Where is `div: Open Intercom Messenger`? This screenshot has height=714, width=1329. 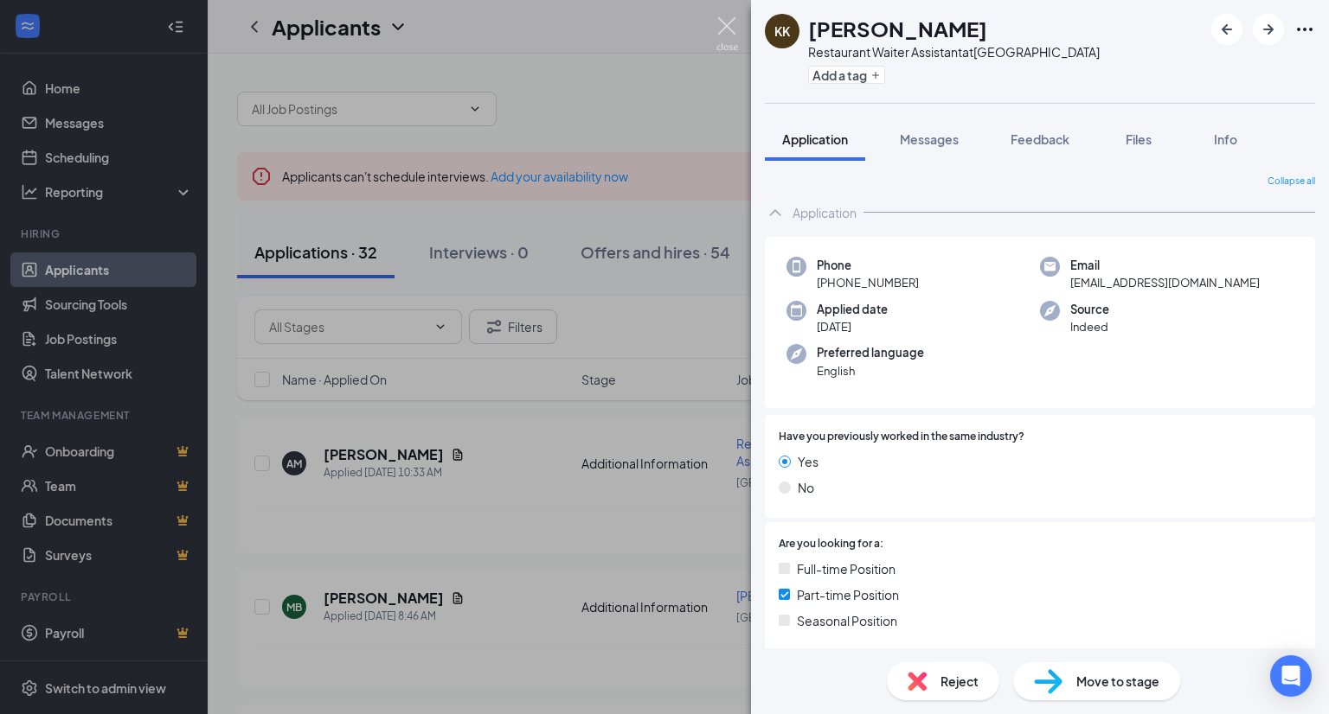 div: Open Intercom Messenger is located at coordinates (1290, 676).